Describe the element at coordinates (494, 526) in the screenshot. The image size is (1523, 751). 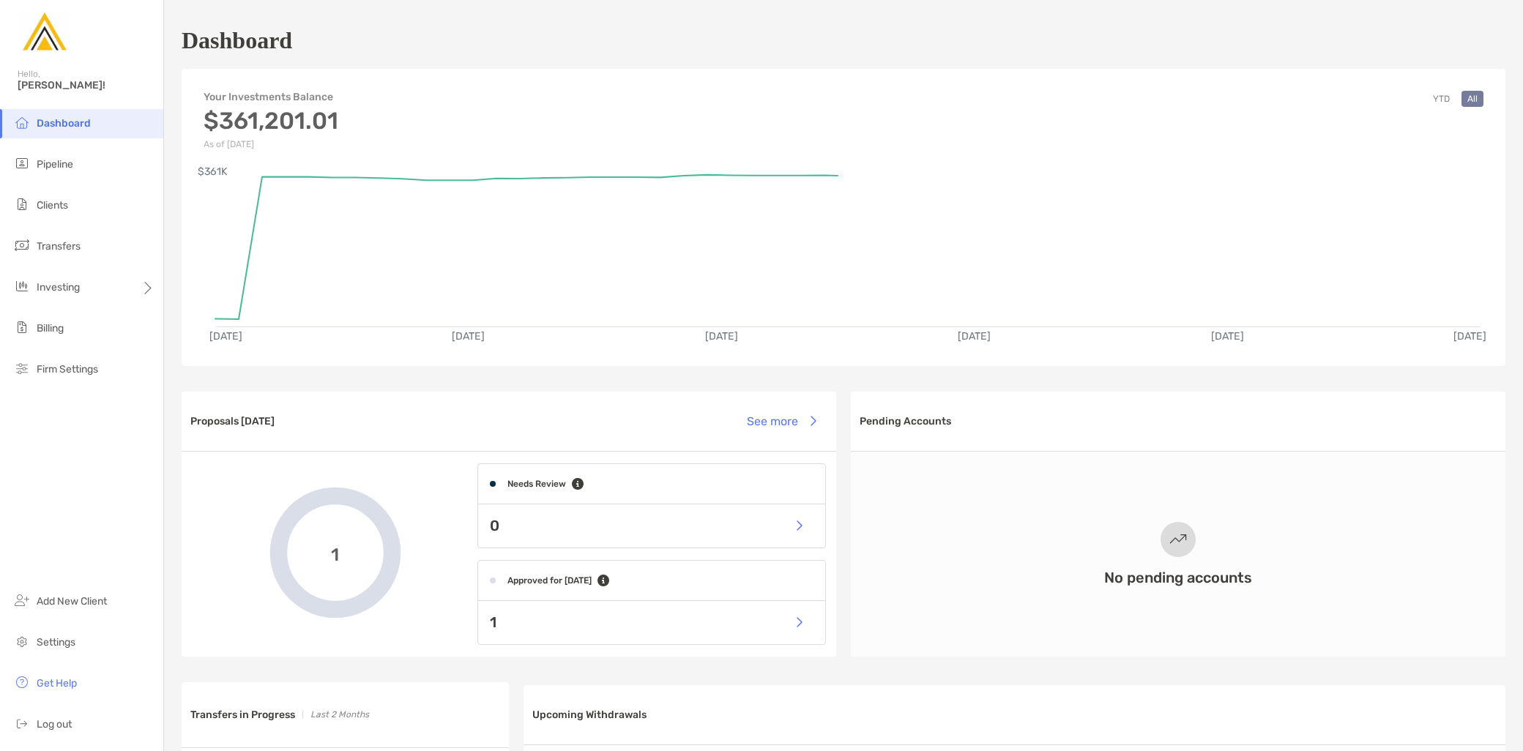
I see `p: 0` at that location.